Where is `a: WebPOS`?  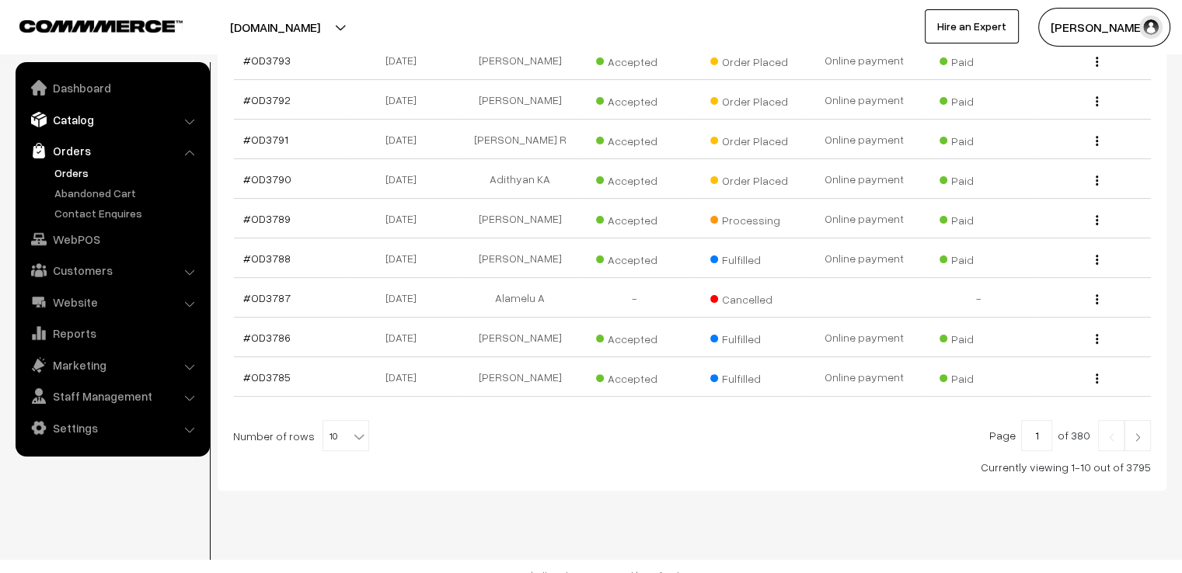 a: WebPOS is located at coordinates (112, 239).